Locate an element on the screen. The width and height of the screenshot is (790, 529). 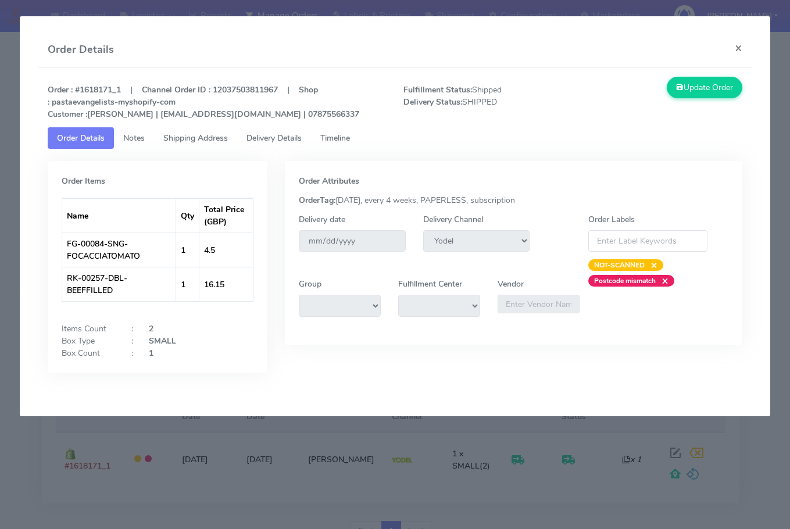
label: Vendor is located at coordinates (511, 284).